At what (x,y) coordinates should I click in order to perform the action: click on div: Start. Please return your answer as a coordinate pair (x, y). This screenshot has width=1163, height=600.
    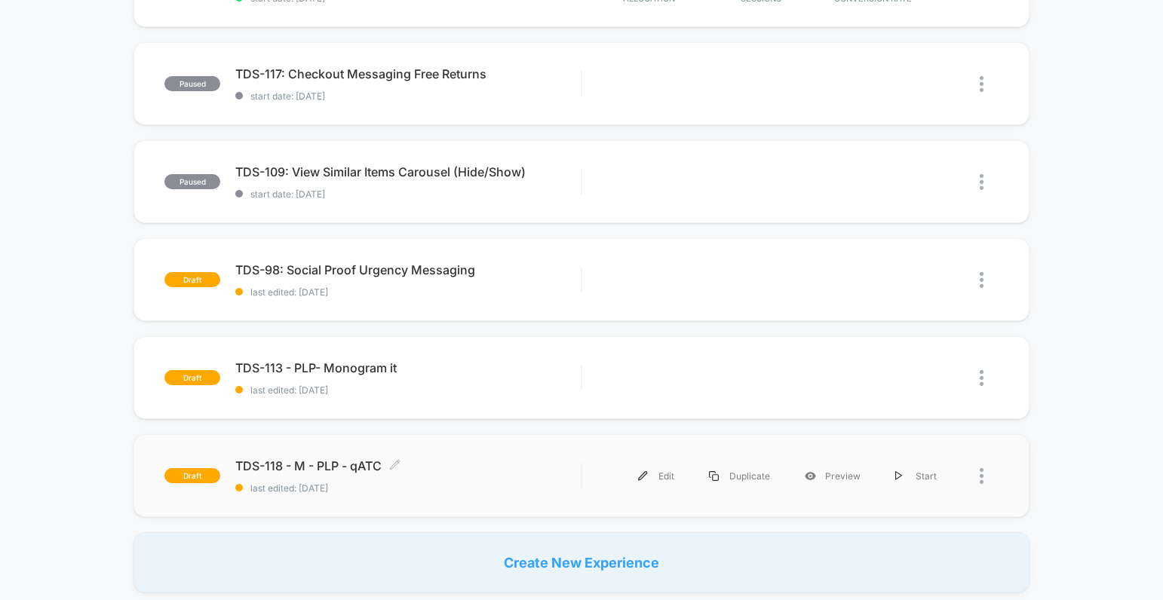
    Looking at the image, I should click on (915, 476).